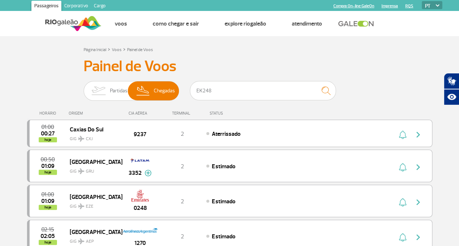  Describe the element at coordinates (226, 134) in the screenshot. I see `span: Aterrissado` at that location.